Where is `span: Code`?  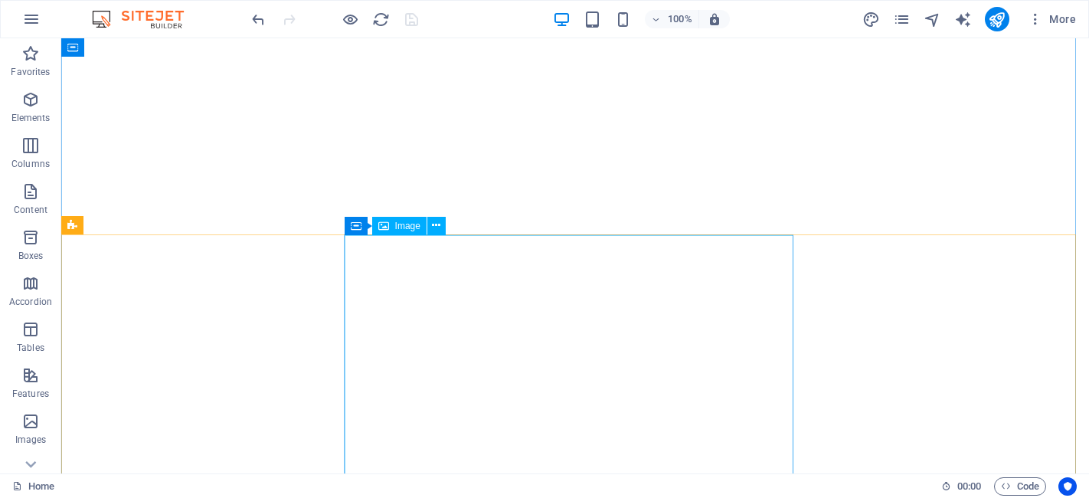 span: Code is located at coordinates (1020, 486).